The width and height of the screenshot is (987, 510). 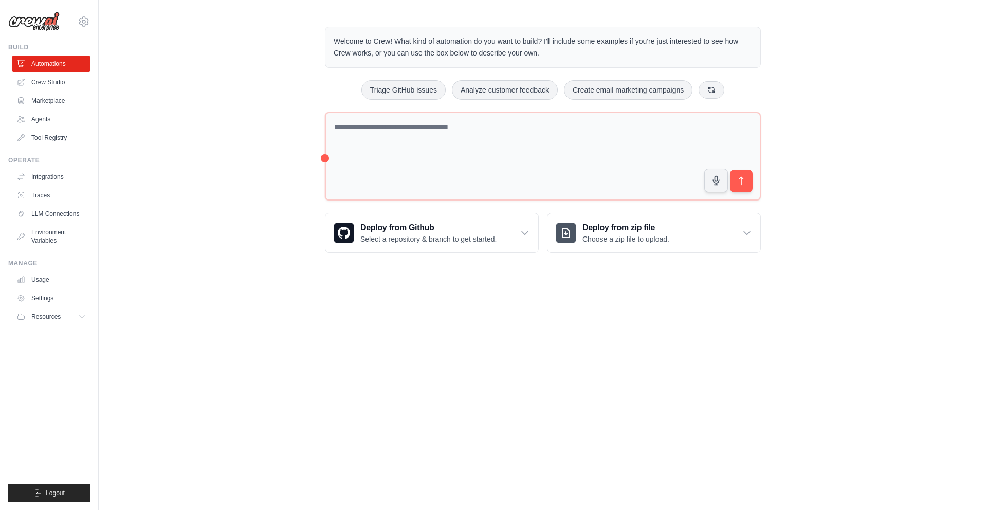 What do you see at coordinates (625, 239) in the screenshot?
I see `p: Choose a zip file to upload.` at bounding box center [625, 239].